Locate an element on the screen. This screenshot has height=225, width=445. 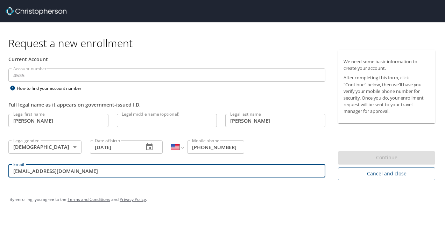
button: Cancel and close is located at coordinates (387, 174).